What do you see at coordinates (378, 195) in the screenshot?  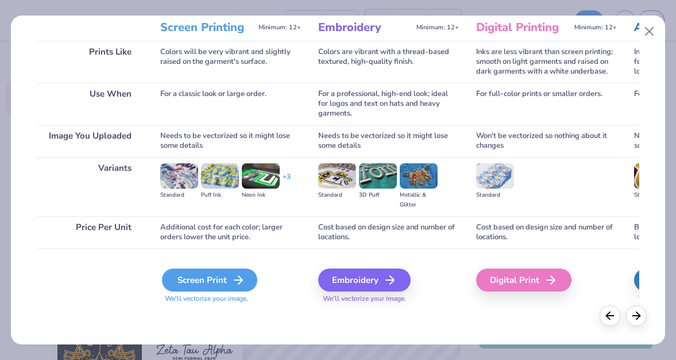 I see `div: 3D Puff` at bounding box center [378, 195].